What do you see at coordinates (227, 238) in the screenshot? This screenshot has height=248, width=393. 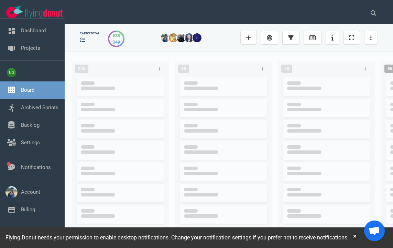 I see `a: notification settings` at bounding box center [227, 238].